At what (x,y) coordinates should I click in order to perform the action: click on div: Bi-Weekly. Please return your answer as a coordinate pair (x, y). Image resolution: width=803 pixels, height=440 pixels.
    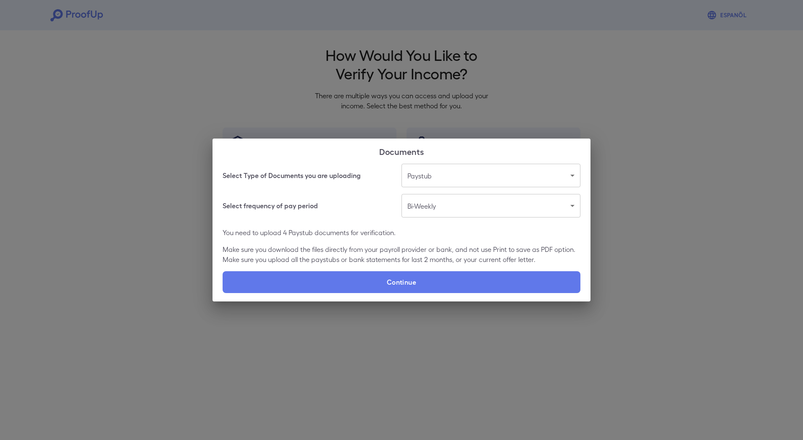
    Looking at the image, I should click on (491, 206).